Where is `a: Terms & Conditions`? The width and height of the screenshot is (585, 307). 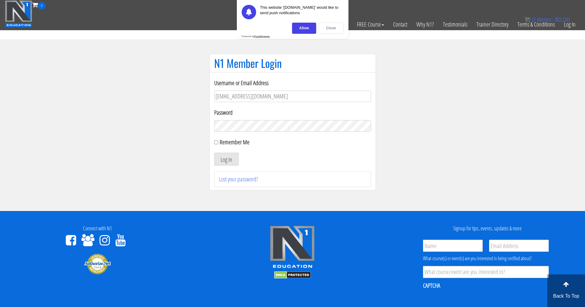 a: Terms & Conditions is located at coordinates (536, 24).